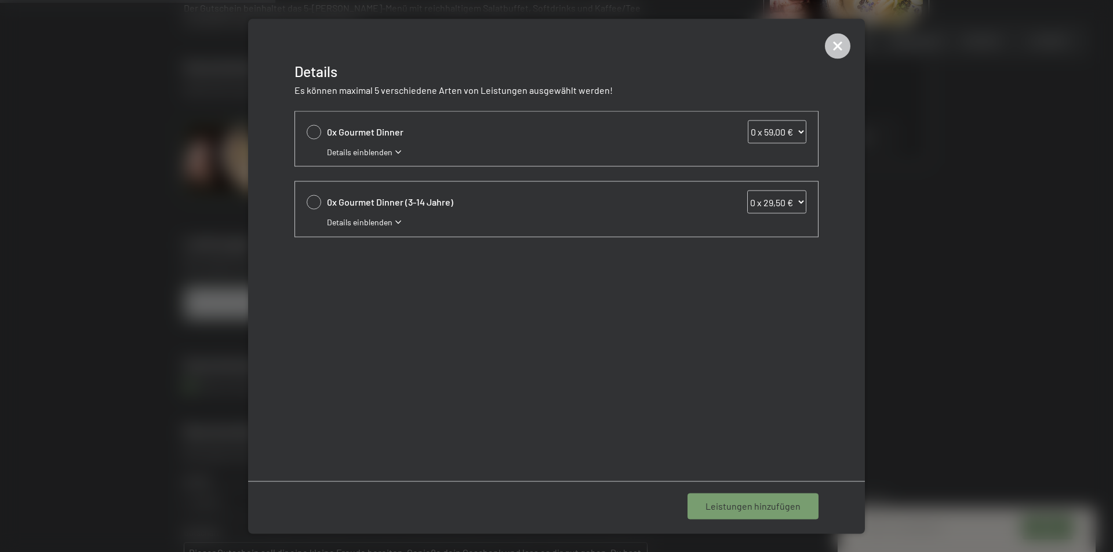  What do you see at coordinates (506, 132) in the screenshot?
I see `span: 0x Gourmet Dinner` at bounding box center [506, 132].